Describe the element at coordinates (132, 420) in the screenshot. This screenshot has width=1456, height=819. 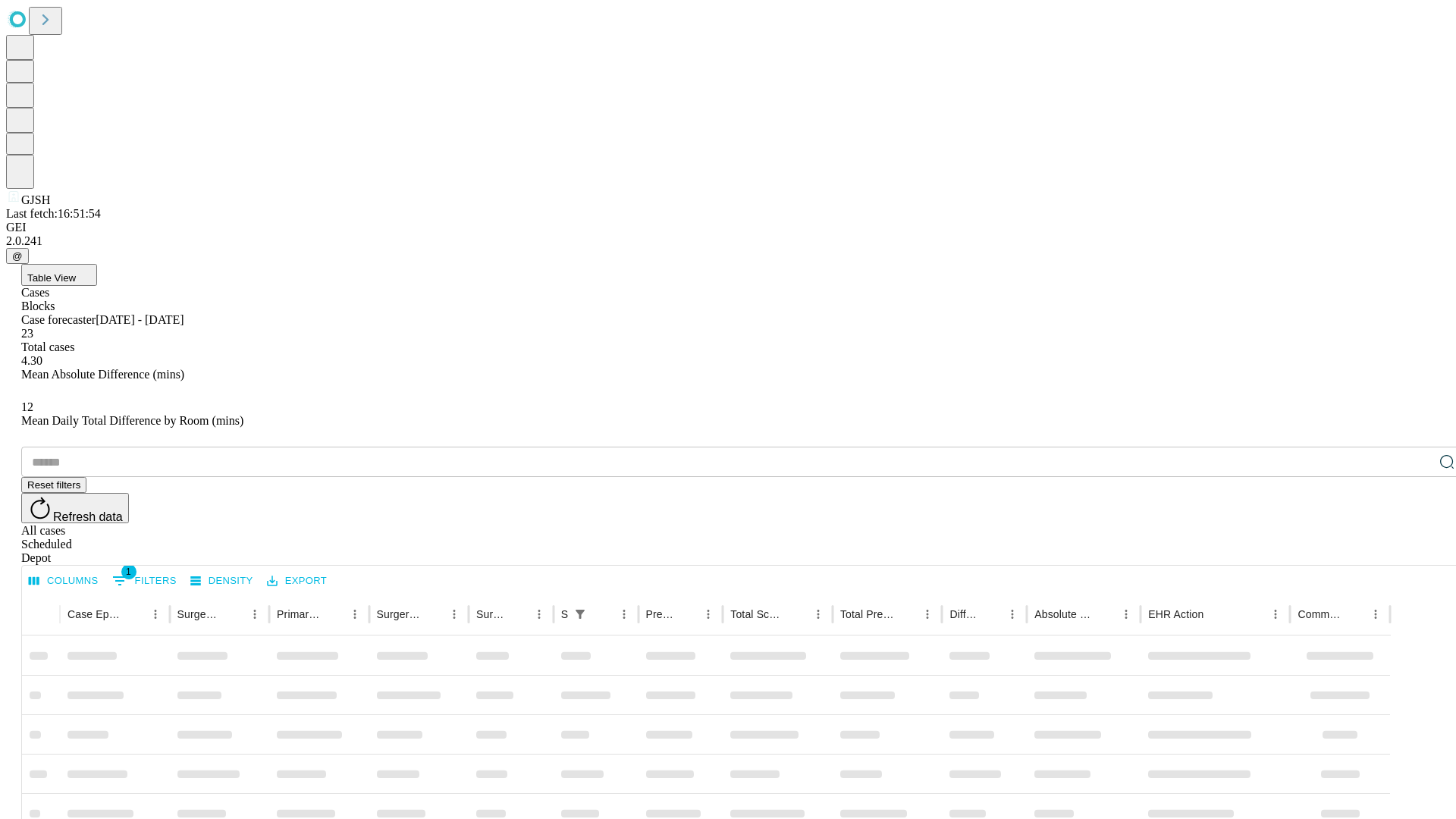
I see `span: Mean Daily Total Difference by Room (mins)` at that location.